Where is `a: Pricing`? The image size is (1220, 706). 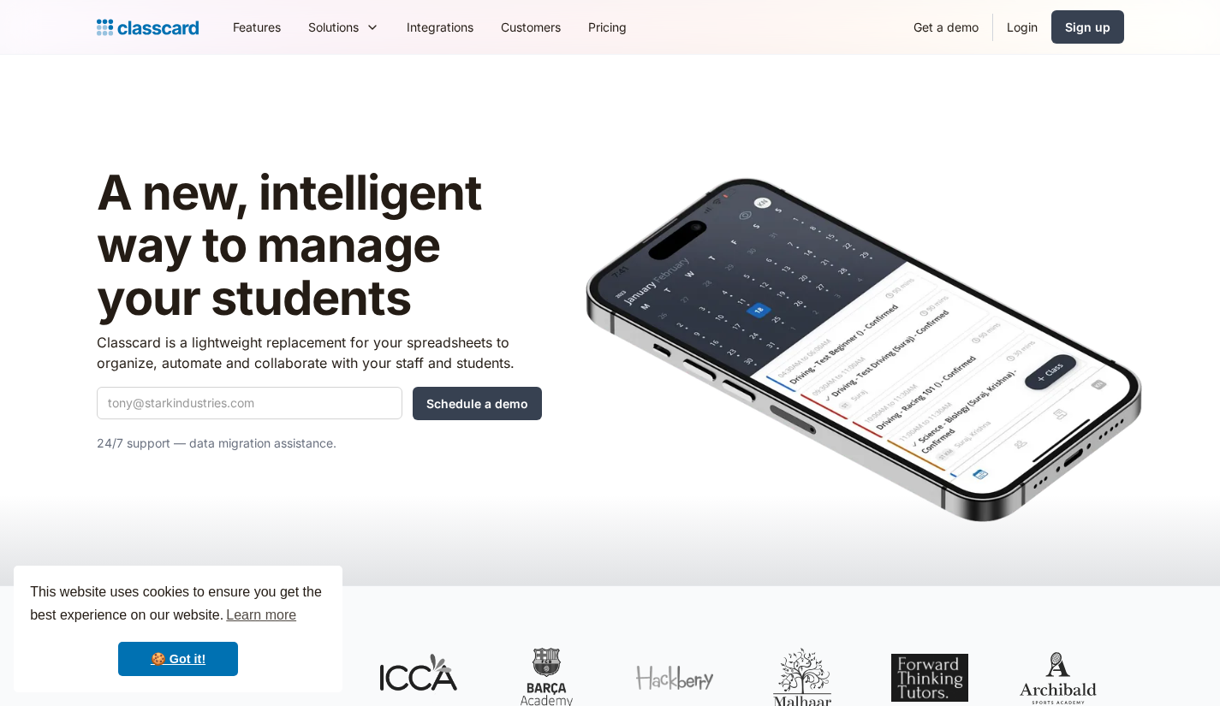 a: Pricing is located at coordinates (607, 27).